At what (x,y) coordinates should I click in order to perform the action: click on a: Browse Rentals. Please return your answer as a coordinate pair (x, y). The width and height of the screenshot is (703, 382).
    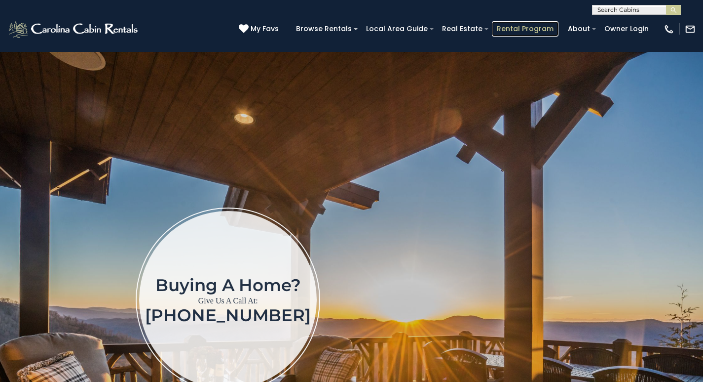
    Looking at the image, I should click on (324, 29).